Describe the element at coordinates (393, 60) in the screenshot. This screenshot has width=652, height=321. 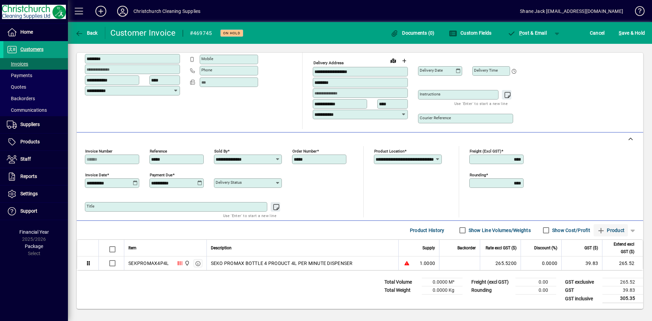
I see `a: View on map` at that location.